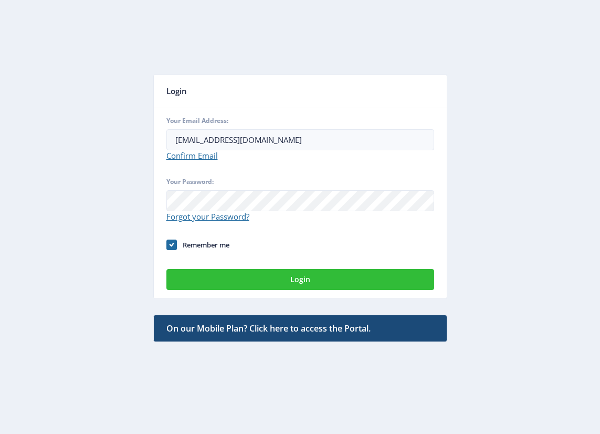 This screenshot has height=434, width=600. What do you see at coordinates (300, 140) in the screenshot?
I see `input: Email address` at bounding box center [300, 140].